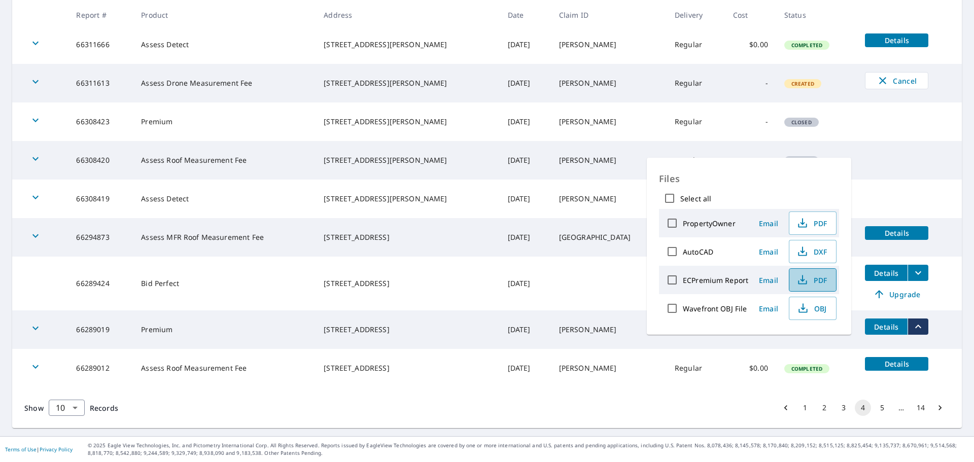  What do you see at coordinates (100, 83) in the screenshot?
I see `td: 66311613` at bounding box center [100, 83].